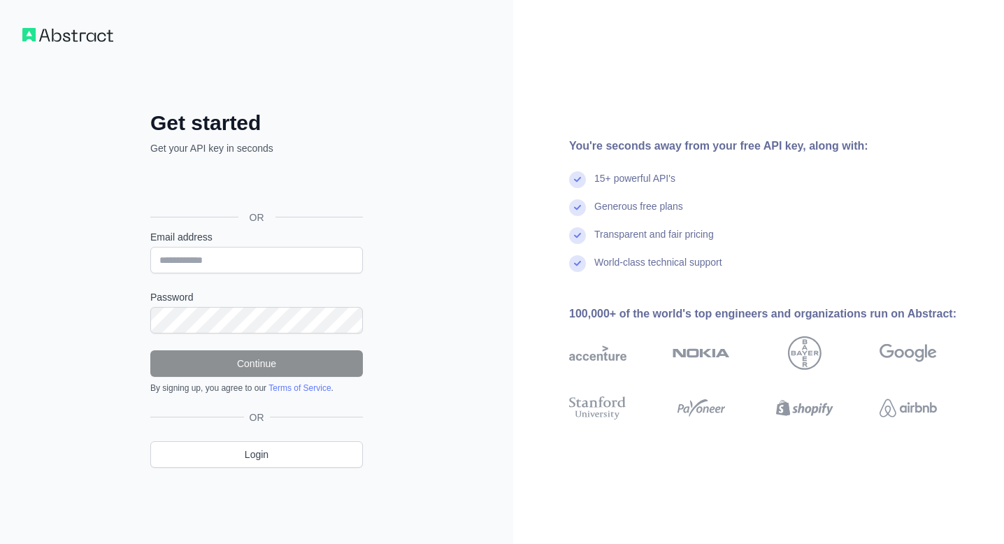 This screenshot has width=1004, height=544. Describe the element at coordinates (598, 353) in the screenshot. I see `img: accenture` at that location.